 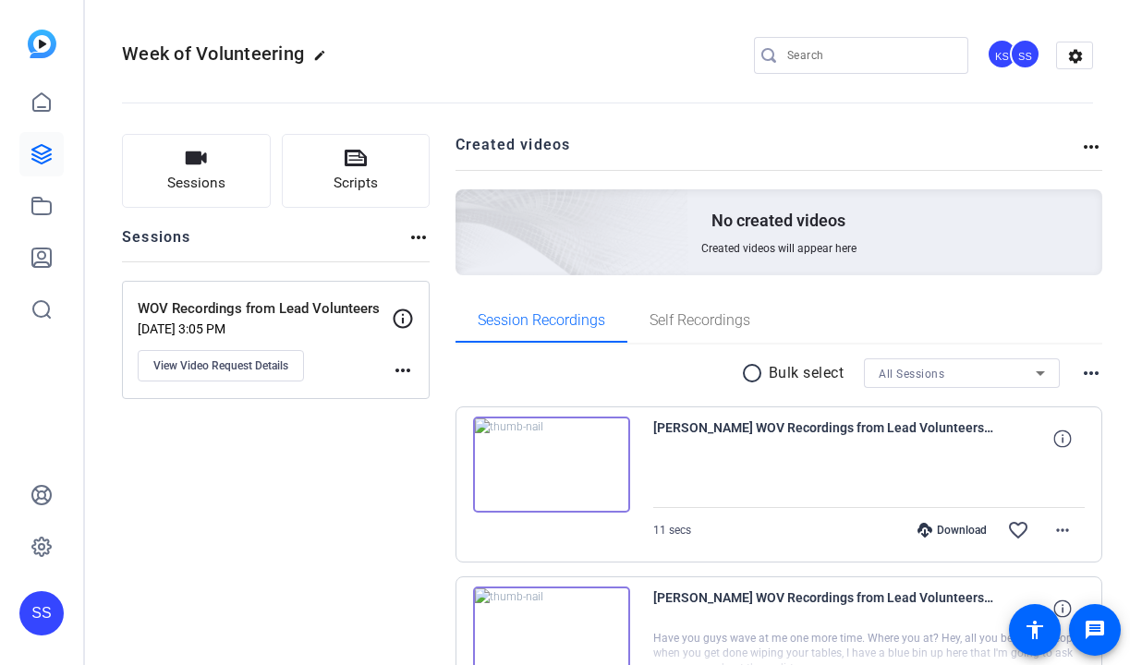 I want to click on span: Session Recordings, so click(x=541, y=320).